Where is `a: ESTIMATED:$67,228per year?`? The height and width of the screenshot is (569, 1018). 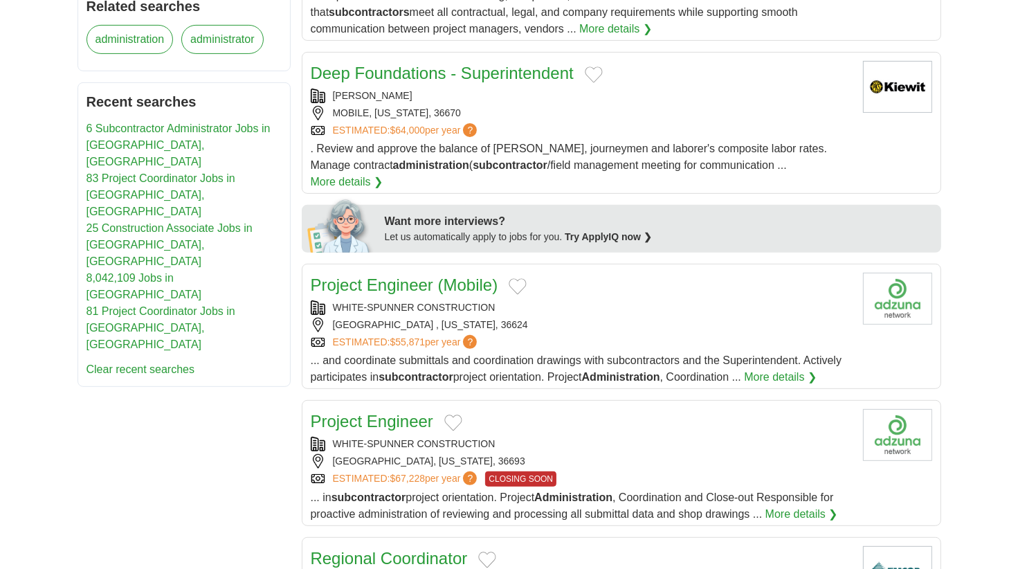 a: ESTIMATED:$67,228per year? is located at coordinates (406, 479).